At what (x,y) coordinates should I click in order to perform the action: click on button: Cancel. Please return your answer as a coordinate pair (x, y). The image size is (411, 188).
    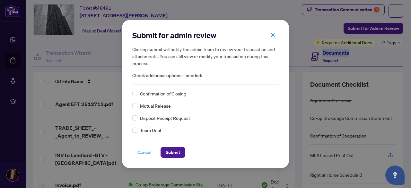
    Looking at the image, I should click on (144, 152).